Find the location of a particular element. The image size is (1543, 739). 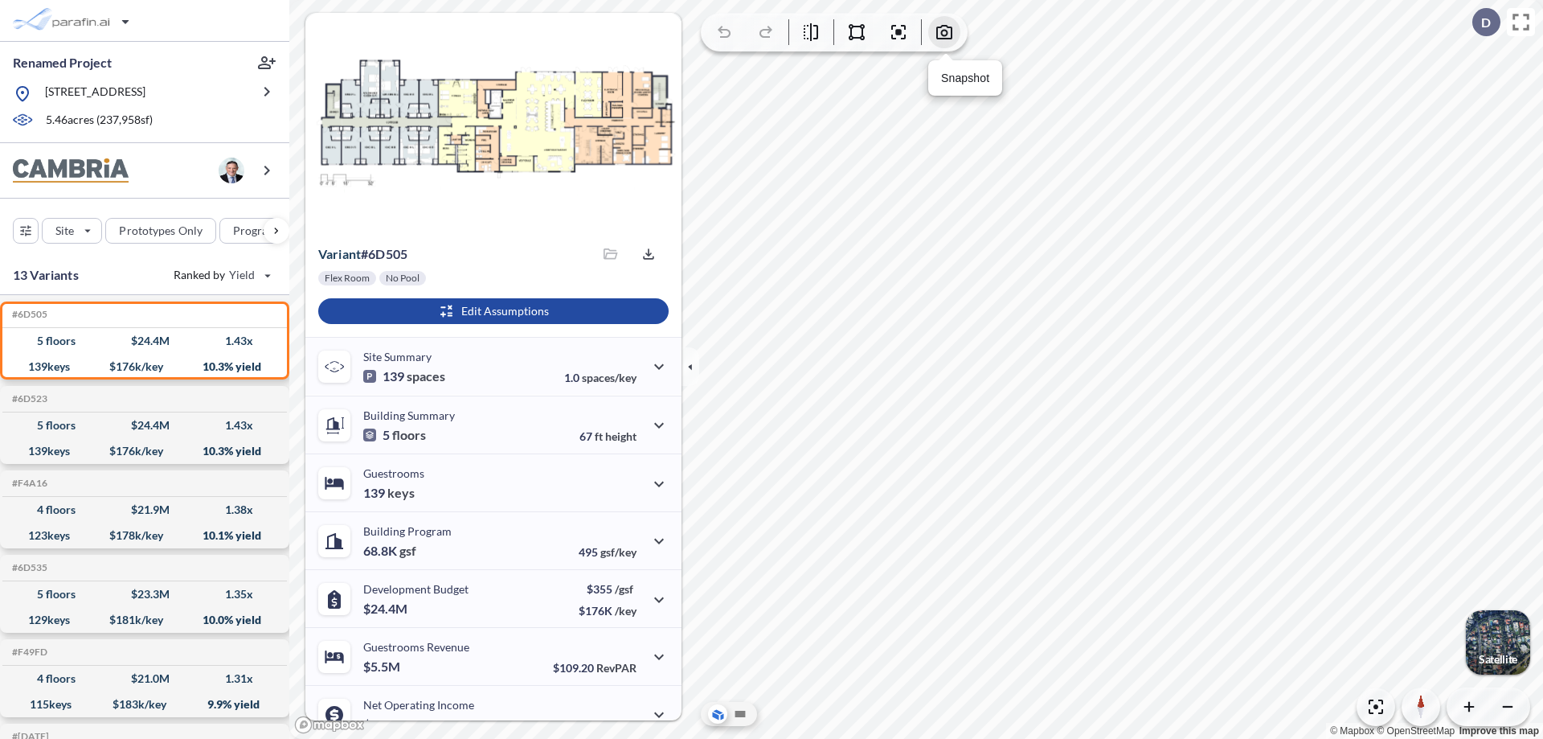

span: spaces/key is located at coordinates (609, 377).